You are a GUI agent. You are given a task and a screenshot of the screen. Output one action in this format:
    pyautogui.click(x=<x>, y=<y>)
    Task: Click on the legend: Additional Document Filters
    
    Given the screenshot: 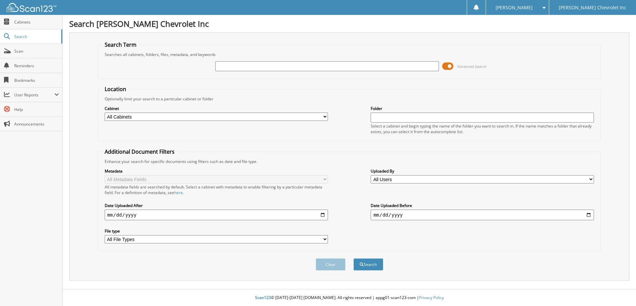 What is the action you would take?
    pyautogui.click(x=139, y=152)
    